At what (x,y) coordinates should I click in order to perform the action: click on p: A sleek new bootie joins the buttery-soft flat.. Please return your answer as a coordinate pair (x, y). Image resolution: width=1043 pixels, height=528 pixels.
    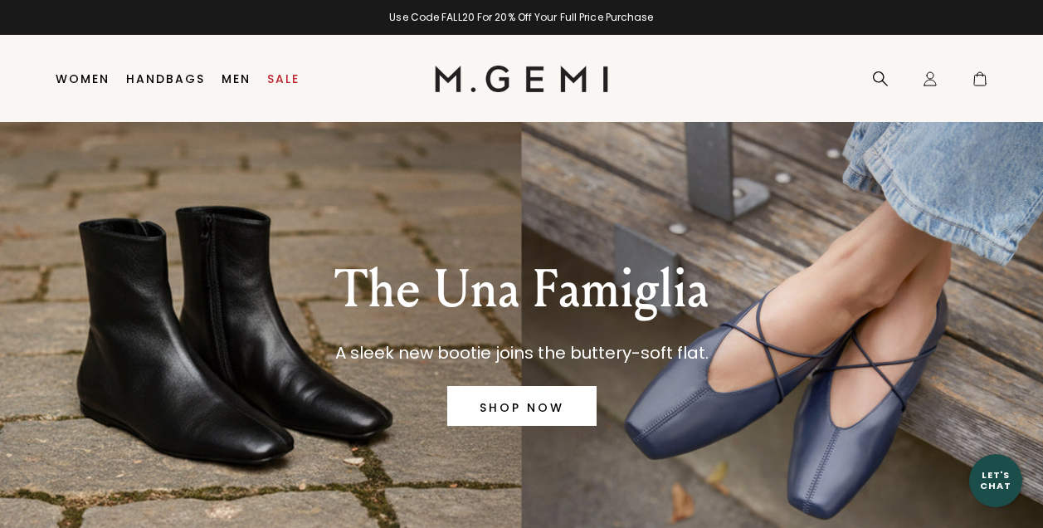
    Looking at the image, I should click on (521, 353).